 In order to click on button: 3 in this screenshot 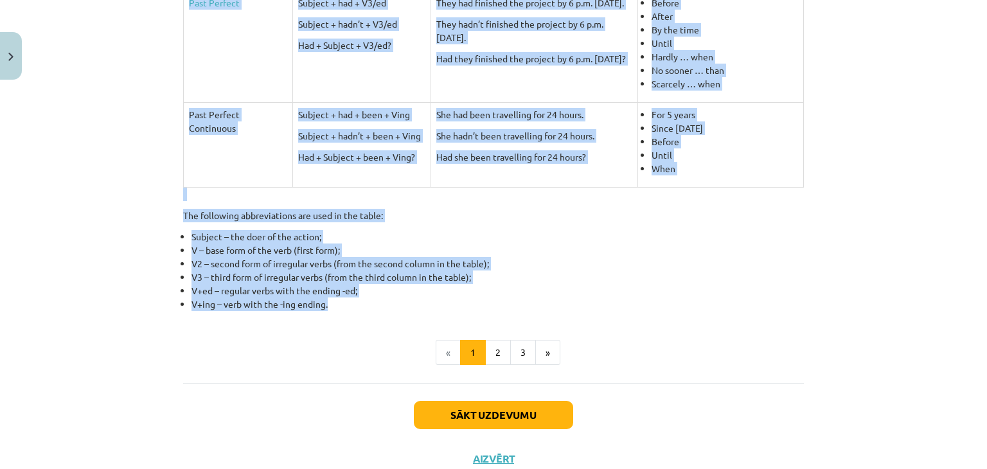, I will do `click(523, 353)`.